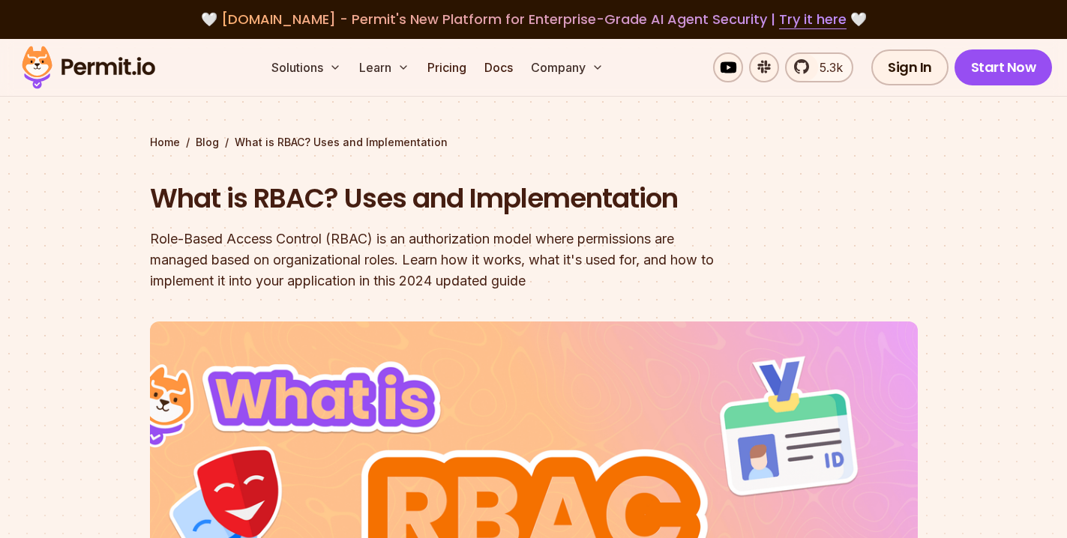 The height and width of the screenshot is (538, 1067). I want to click on button: Company, so click(567, 67).